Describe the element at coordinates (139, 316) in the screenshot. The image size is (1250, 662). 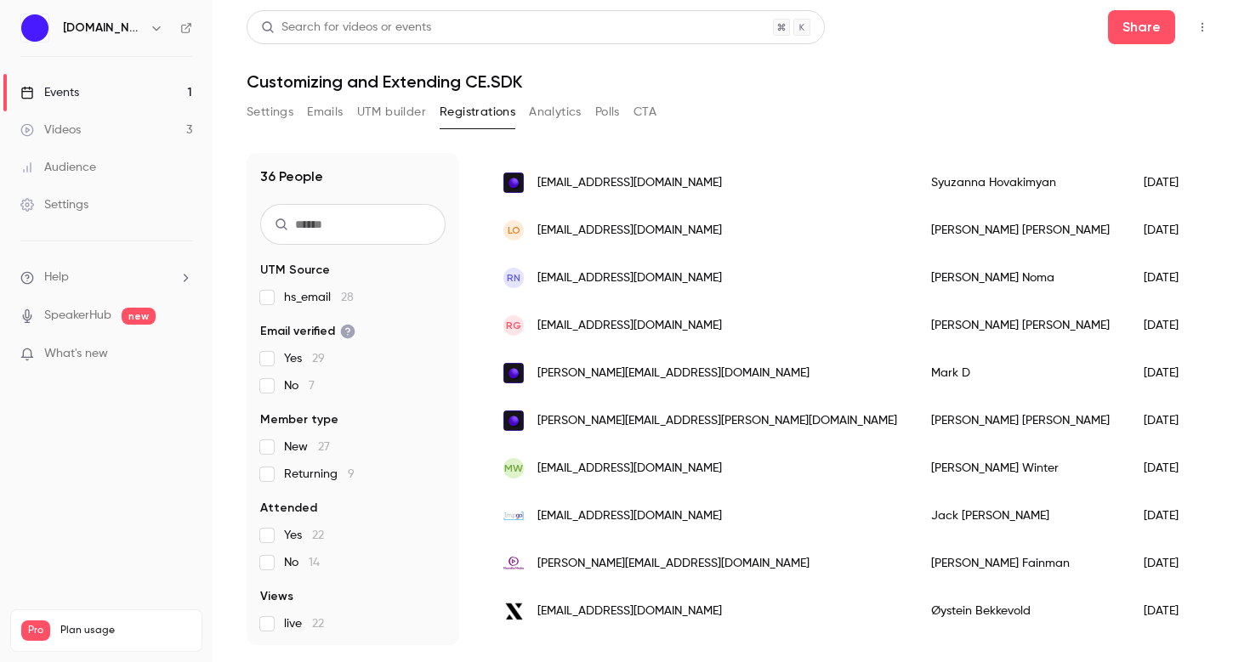
I see `span: new` at that location.